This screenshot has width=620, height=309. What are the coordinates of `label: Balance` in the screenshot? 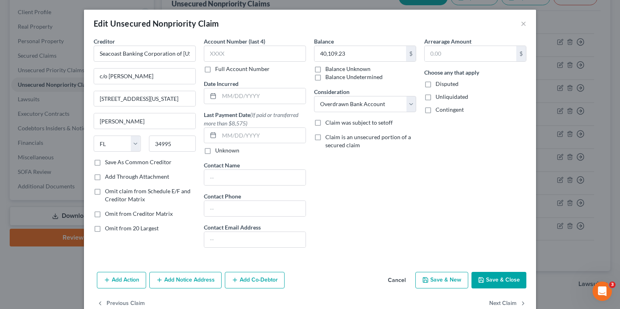 It's located at (324, 41).